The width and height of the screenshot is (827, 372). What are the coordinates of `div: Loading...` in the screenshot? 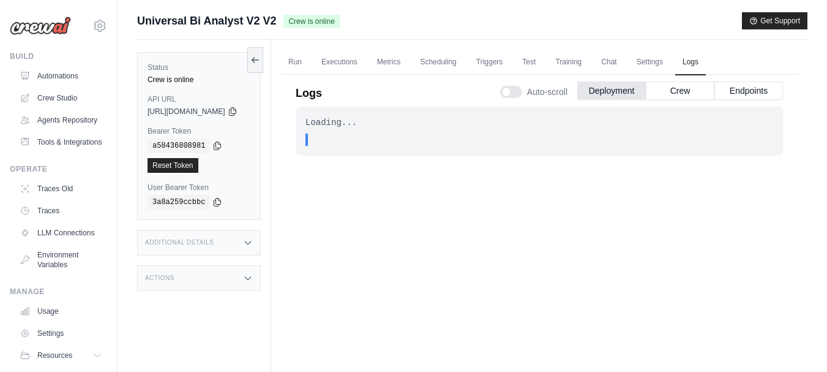 It's located at (539, 122).